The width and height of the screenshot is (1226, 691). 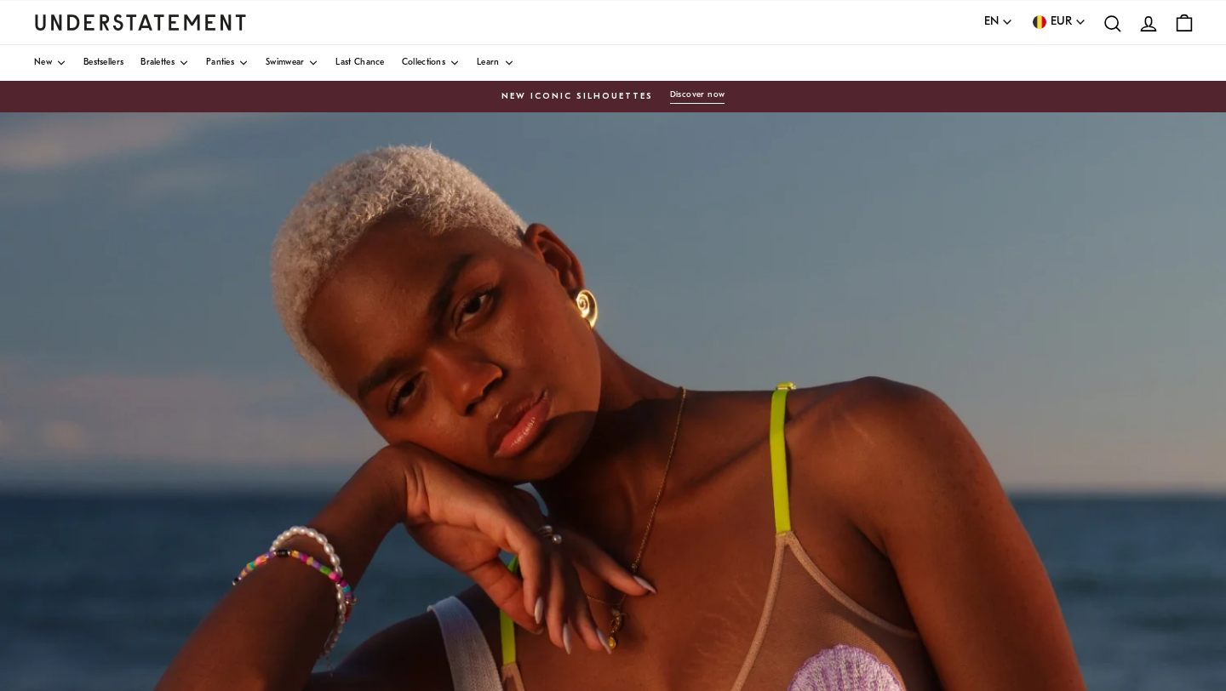 What do you see at coordinates (613, 96) in the screenshot?
I see `a: New Iconic SilhouettesDiscover now` at bounding box center [613, 96].